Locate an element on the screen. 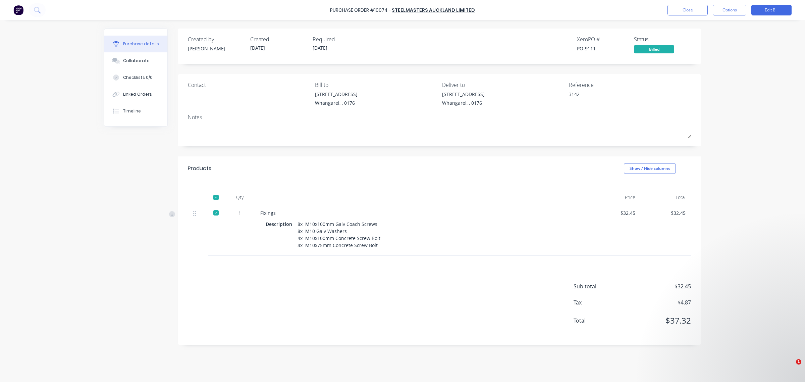  div: Products is located at coordinates (200, 168).